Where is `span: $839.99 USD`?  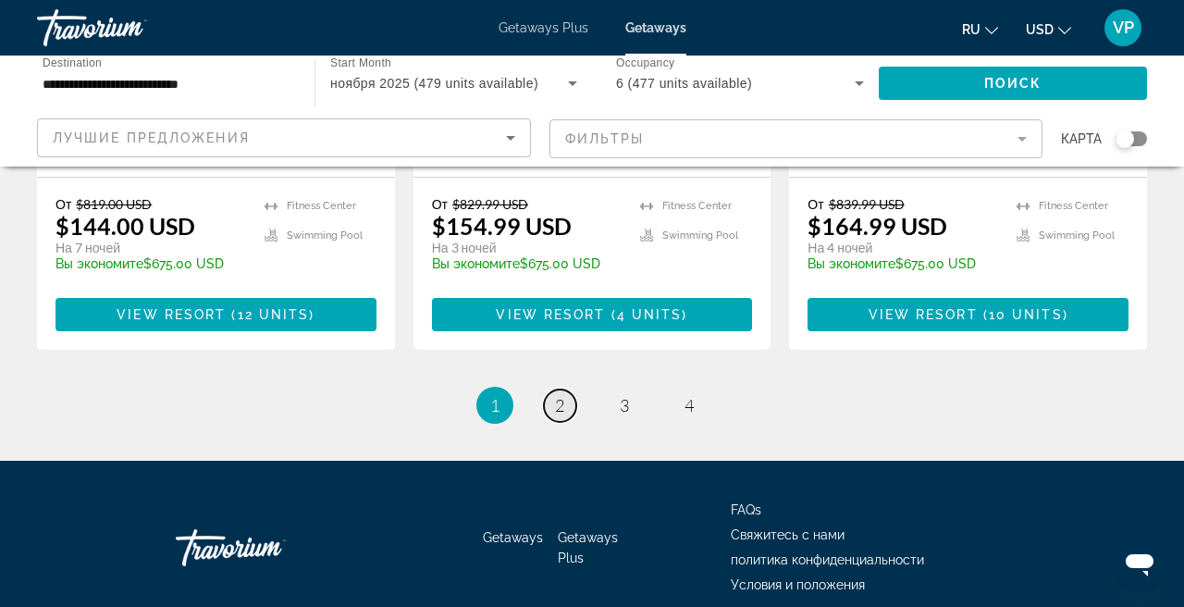 span: $839.99 USD is located at coordinates (867, 204).